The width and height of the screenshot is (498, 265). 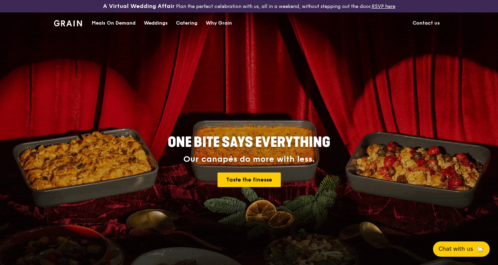 I want to click on a: Weddings, so click(x=156, y=23).